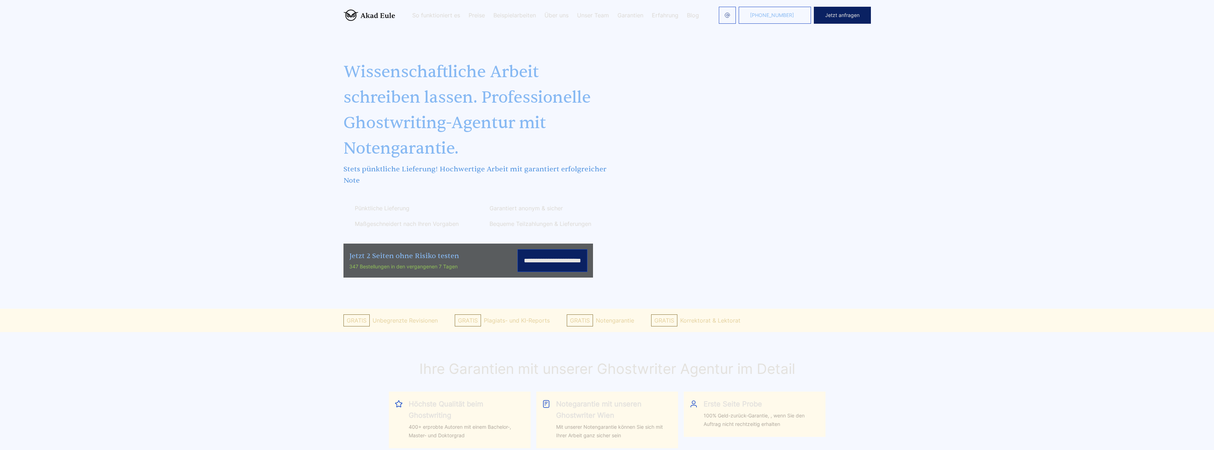 Image resolution: width=1214 pixels, height=450 pixels. I want to click on a: Garantien, so click(630, 15).